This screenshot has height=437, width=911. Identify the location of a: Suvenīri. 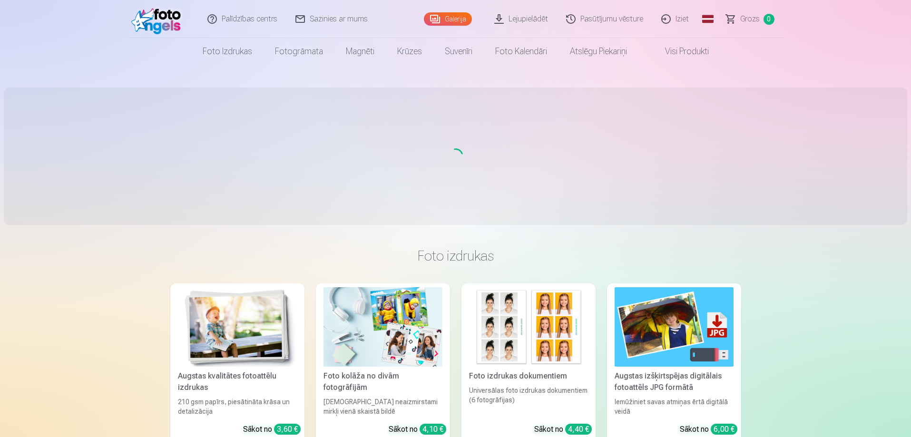
(458, 51).